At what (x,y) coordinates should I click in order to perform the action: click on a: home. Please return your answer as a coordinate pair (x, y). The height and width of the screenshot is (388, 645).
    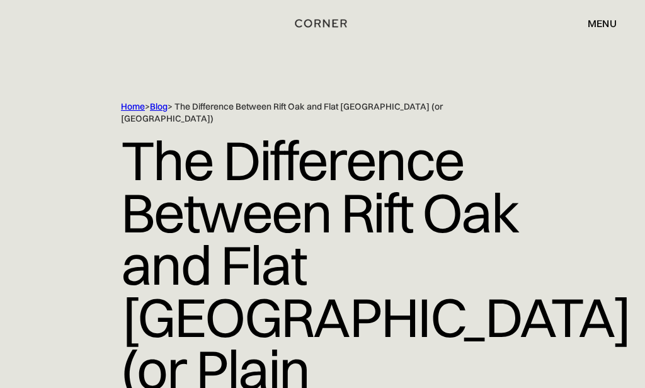
    Looking at the image, I should click on (323, 23).